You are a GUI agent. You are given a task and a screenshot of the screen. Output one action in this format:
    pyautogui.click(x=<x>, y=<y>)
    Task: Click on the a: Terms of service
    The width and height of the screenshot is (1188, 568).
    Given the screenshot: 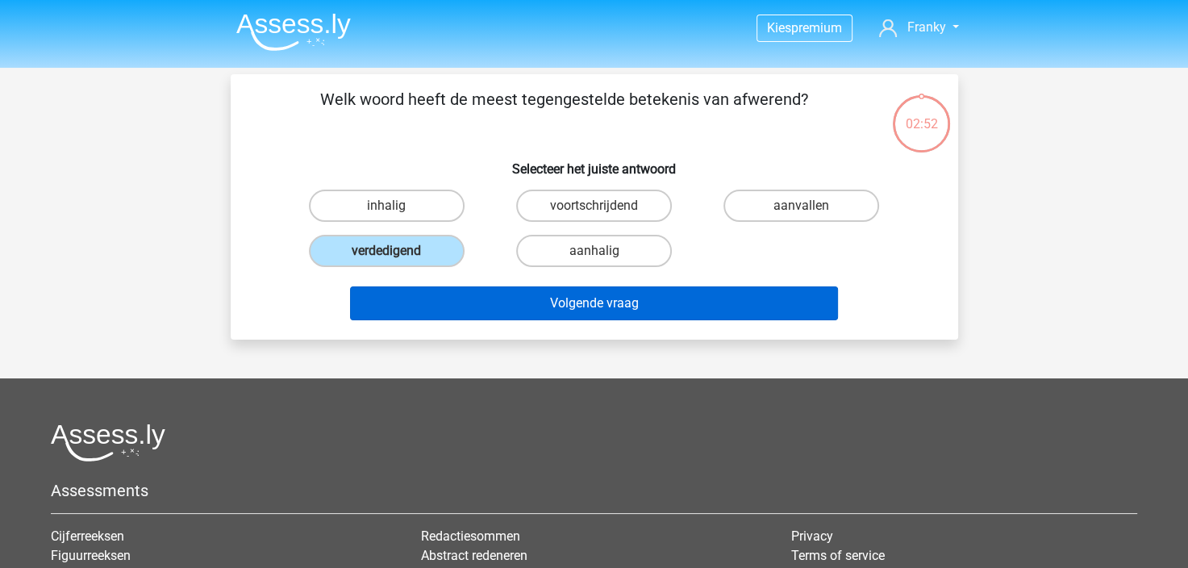 What is the action you would take?
    pyautogui.click(x=838, y=555)
    